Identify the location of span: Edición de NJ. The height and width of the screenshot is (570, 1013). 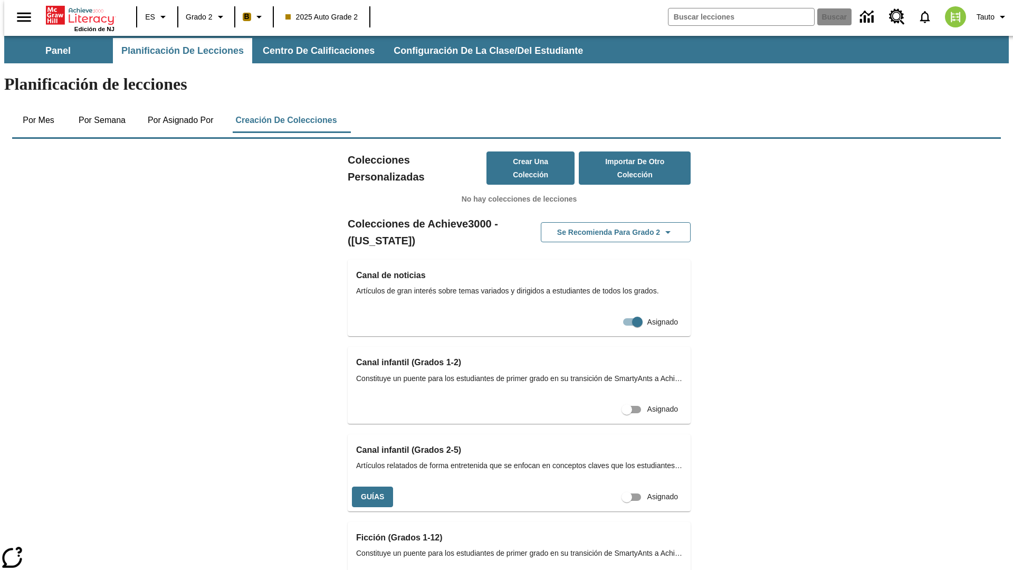
(94, 29).